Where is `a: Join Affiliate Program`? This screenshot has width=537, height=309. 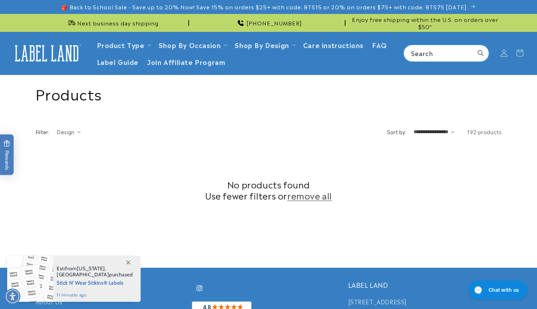
a: Join Affiliate Program is located at coordinates (186, 61).